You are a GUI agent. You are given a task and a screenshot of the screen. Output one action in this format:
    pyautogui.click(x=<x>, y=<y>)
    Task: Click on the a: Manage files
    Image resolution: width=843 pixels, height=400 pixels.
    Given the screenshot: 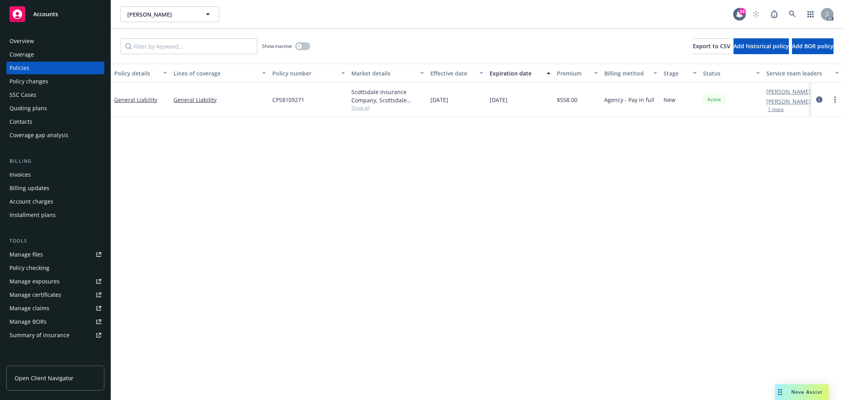 What is the action you would take?
    pyautogui.click(x=55, y=254)
    